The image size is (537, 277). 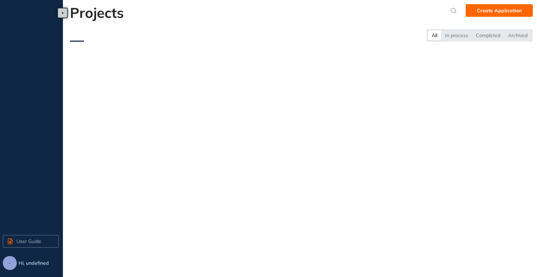 I want to click on div: Archived, so click(x=518, y=35).